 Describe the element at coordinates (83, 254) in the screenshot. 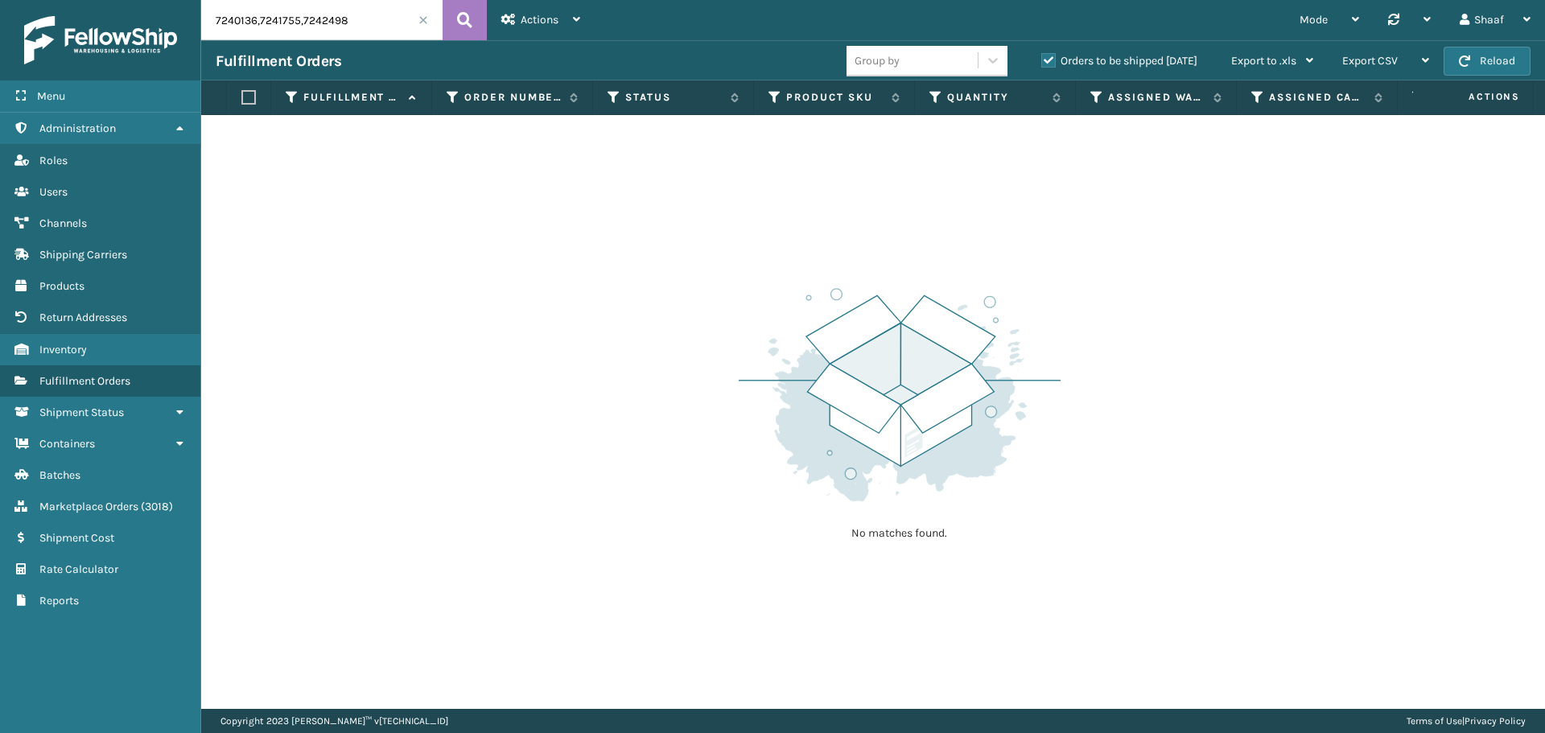

I see `span: Shipping Carriers` at that location.